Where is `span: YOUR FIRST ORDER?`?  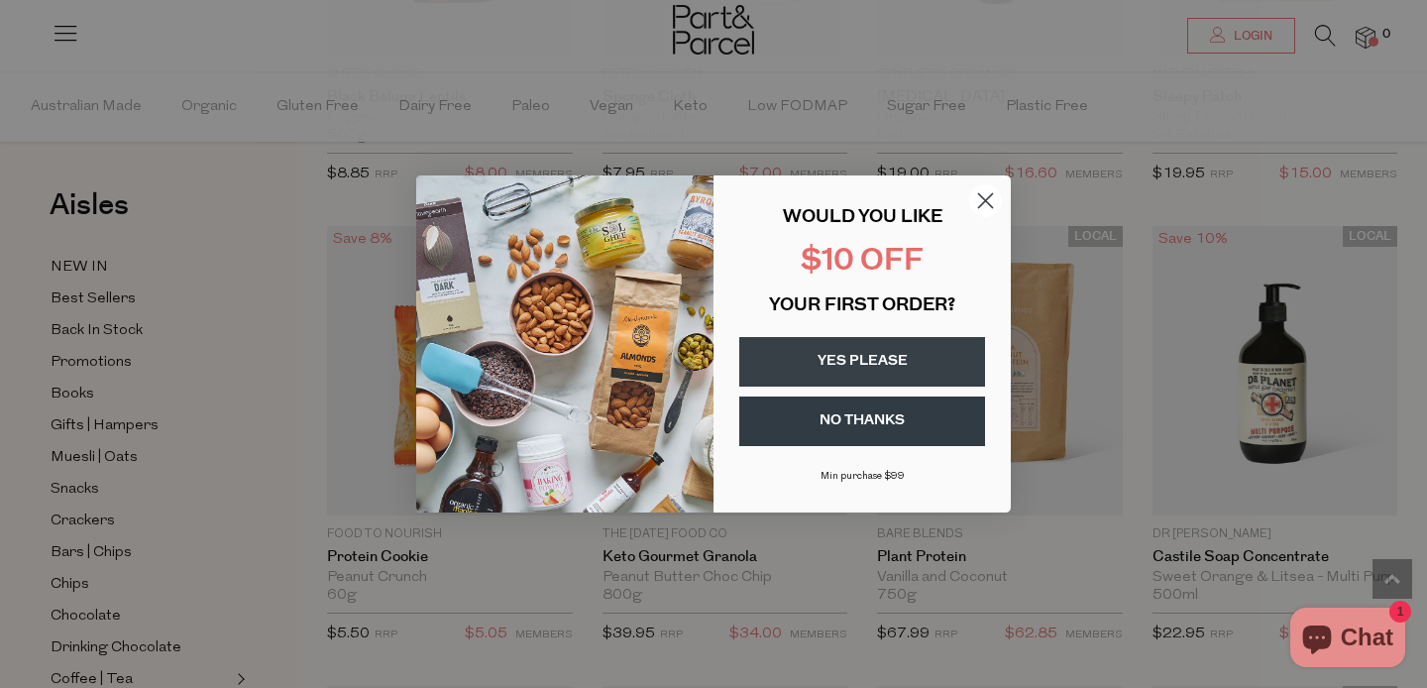
span: YOUR FIRST ORDER? is located at coordinates (862, 306).